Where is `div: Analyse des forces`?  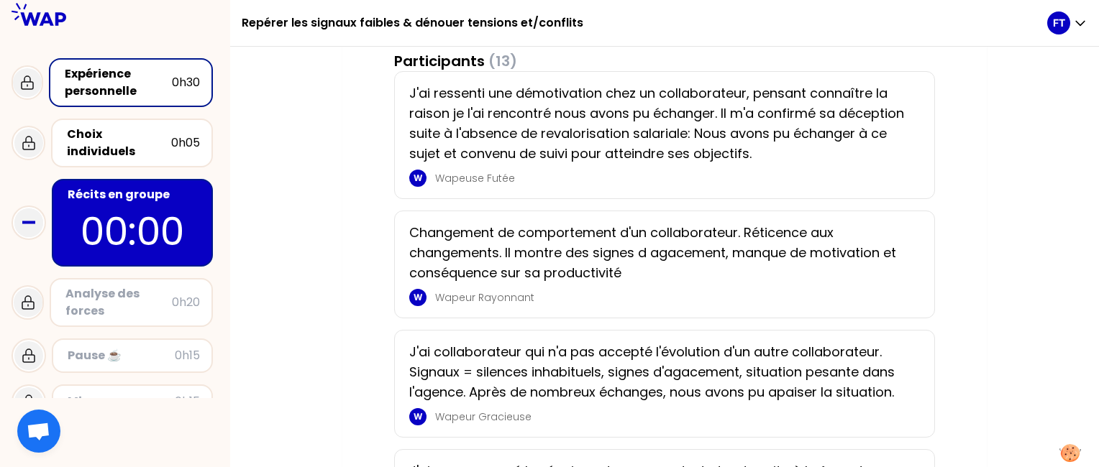
div: Analyse des forces is located at coordinates (119, 303).